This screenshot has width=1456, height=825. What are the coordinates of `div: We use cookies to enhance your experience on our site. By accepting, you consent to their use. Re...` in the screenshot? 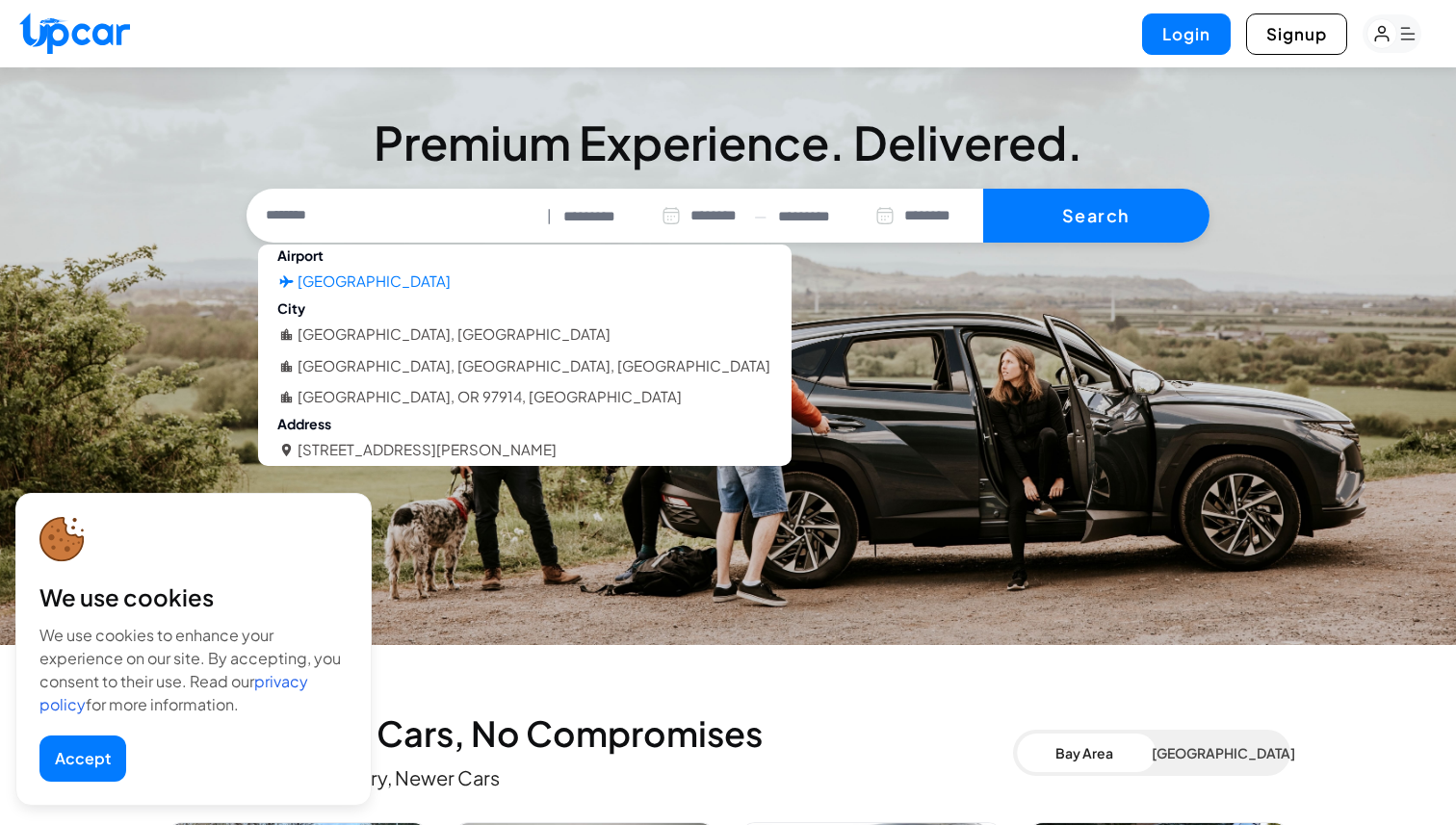 It's located at (194, 670).